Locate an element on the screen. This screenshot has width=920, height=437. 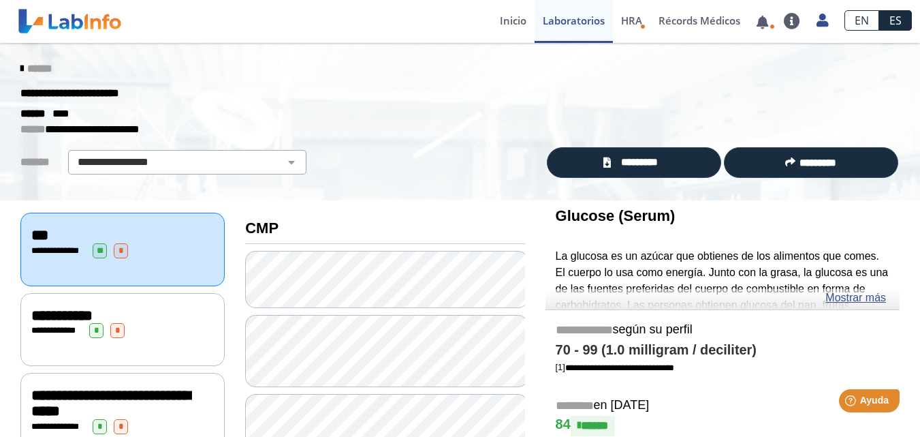
b: CMP is located at coordinates (262, 228).